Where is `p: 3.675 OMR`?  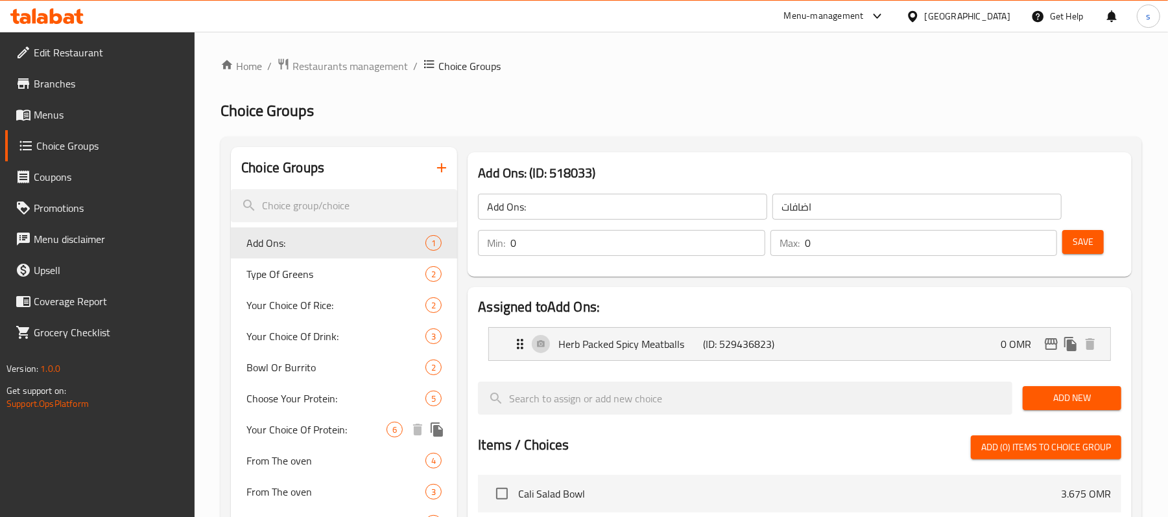
p: 3.675 OMR is located at coordinates (1085, 494).